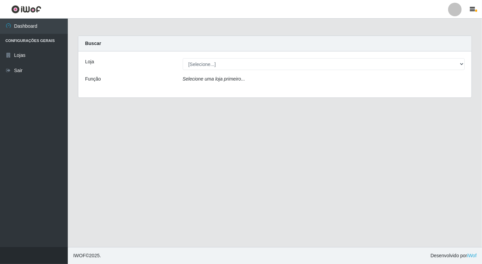 This screenshot has height=264, width=482. I want to click on a: iWof, so click(472, 256).